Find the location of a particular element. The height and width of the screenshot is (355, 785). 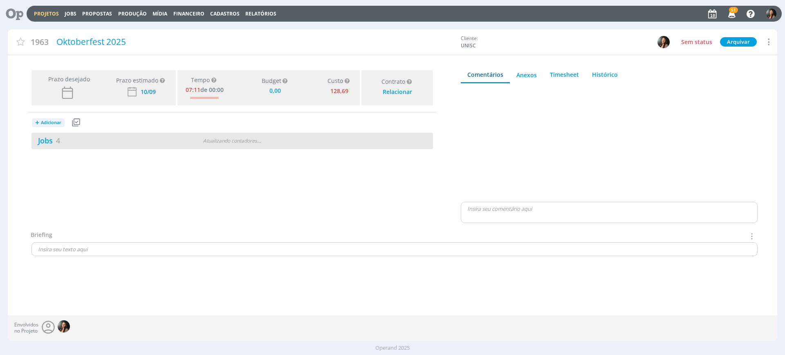

span: UNISC is located at coordinates (491, 46).